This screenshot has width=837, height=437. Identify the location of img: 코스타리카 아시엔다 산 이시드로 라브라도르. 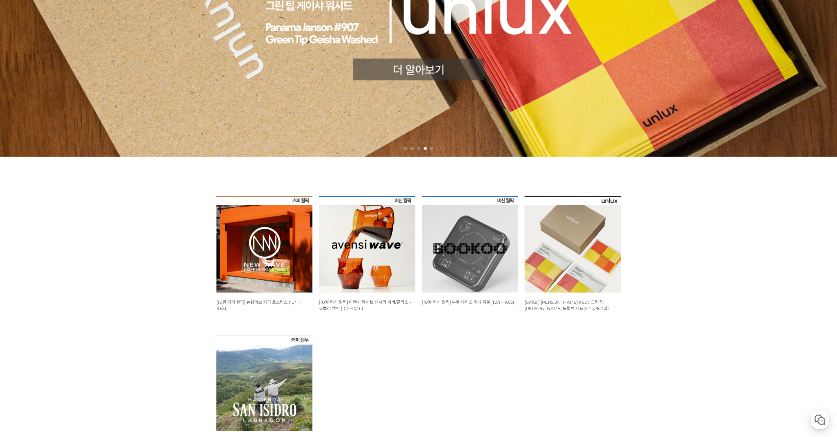
(264, 383).